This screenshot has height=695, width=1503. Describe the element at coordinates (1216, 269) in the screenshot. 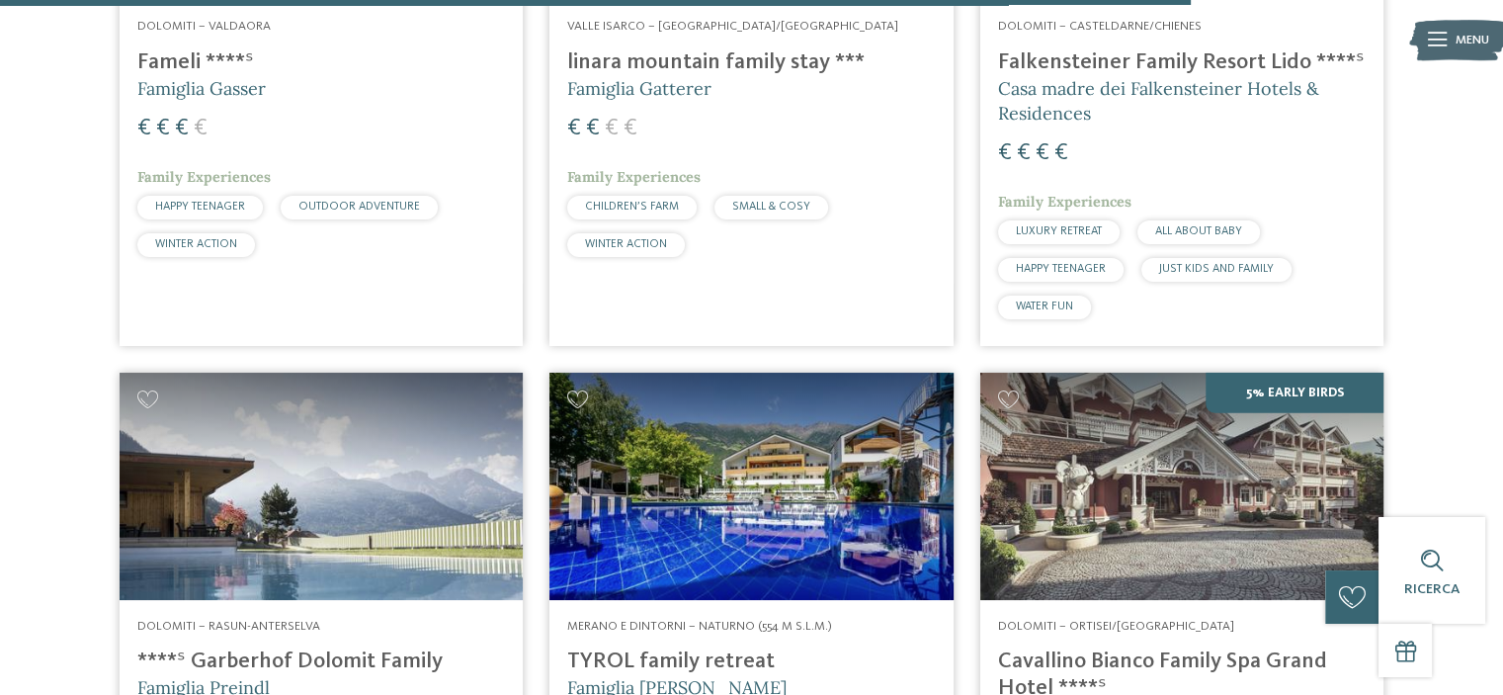

I see `span: JUST KIDS AND FAMILY` at that location.